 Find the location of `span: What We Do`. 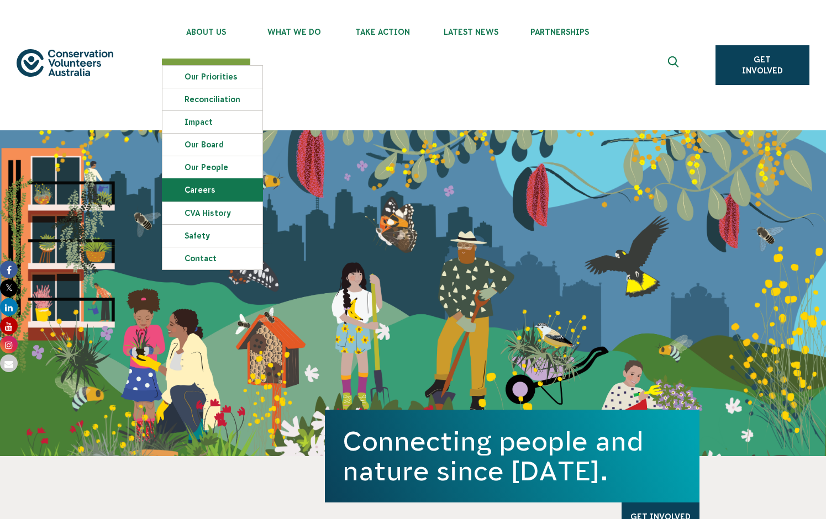

span: What We Do is located at coordinates (294, 32).